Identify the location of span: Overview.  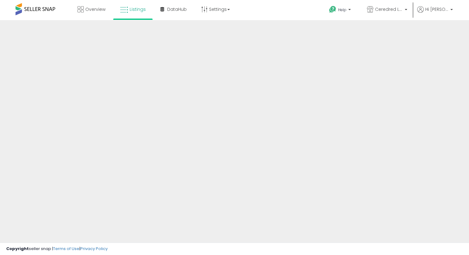
(95, 9).